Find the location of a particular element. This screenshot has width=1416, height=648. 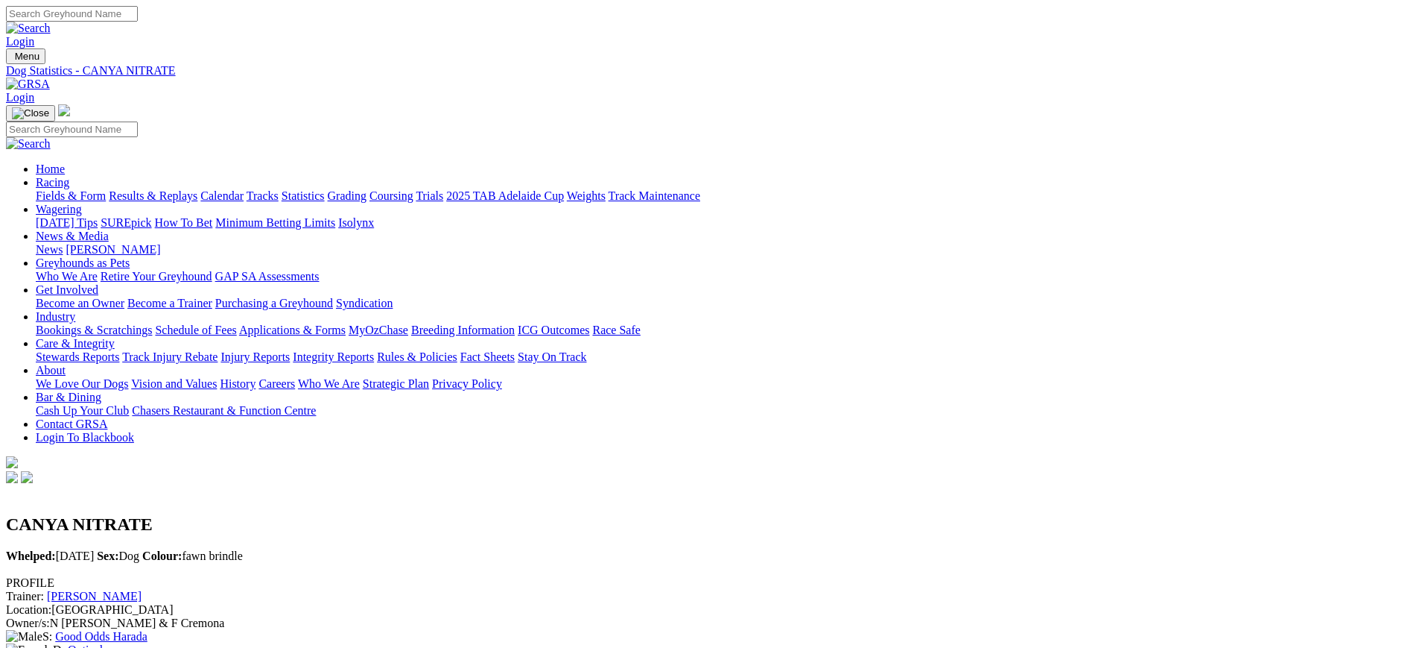

a: Bookings & Scratchings is located at coordinates (94, 329).